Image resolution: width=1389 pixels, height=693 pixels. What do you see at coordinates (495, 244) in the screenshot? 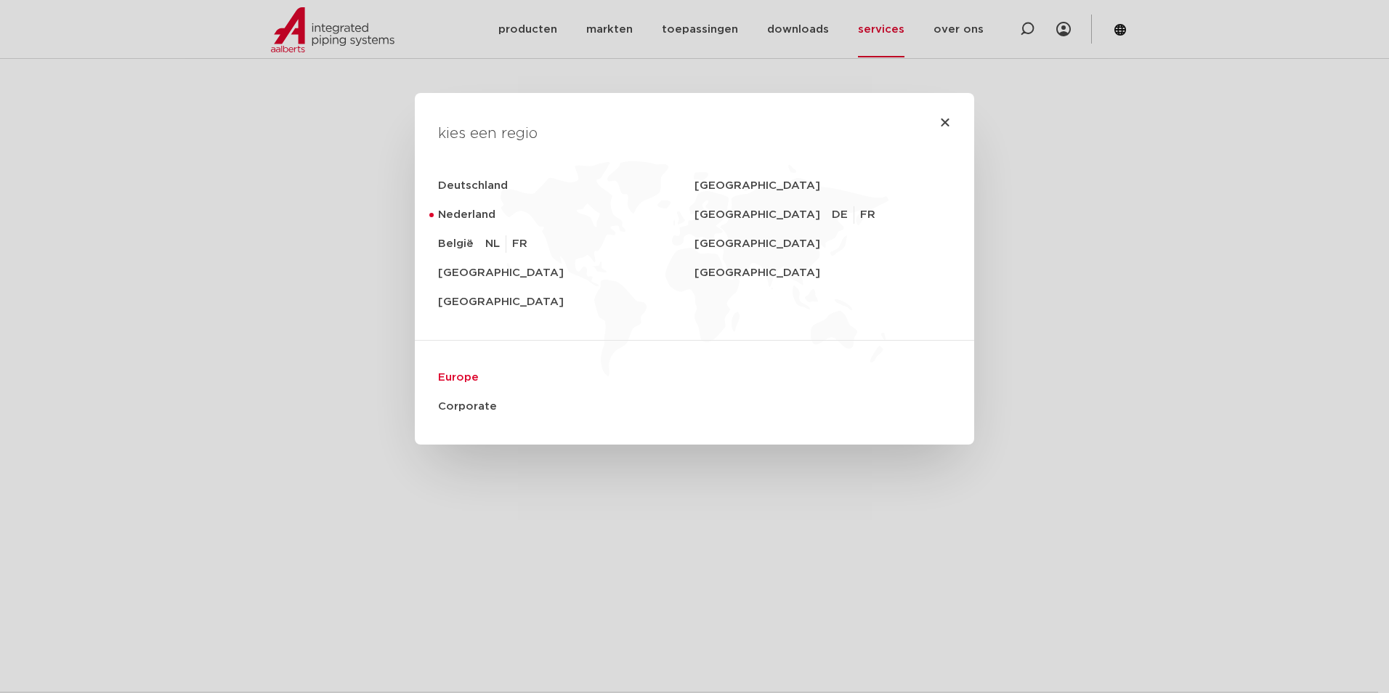
I see `a: NL` at bounding box center [495, 244].